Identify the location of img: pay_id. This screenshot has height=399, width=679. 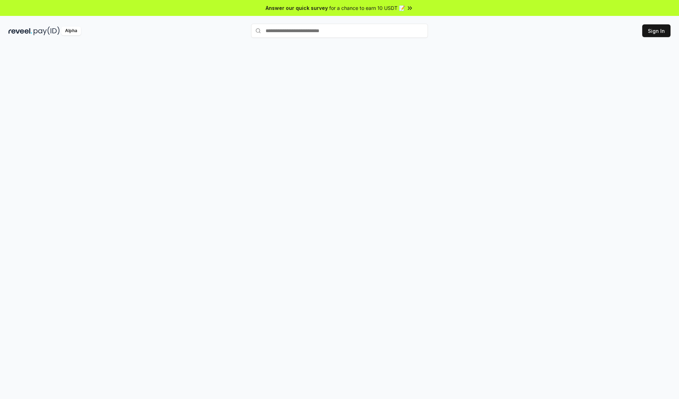
(47, 31).